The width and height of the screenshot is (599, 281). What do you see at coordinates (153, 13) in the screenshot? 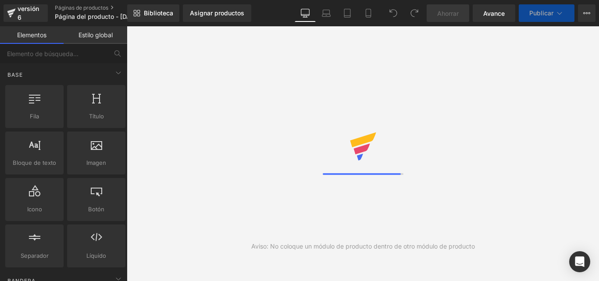
I see `a: Nueva Biblioteca` at bounding box center [153, 13].